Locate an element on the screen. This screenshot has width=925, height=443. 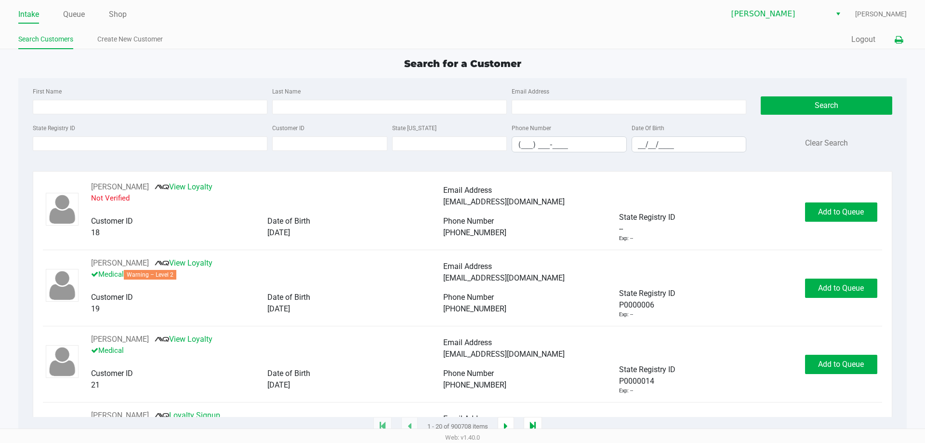
input: Format: (999) 999-9999 is located at coordinates (569, 144).